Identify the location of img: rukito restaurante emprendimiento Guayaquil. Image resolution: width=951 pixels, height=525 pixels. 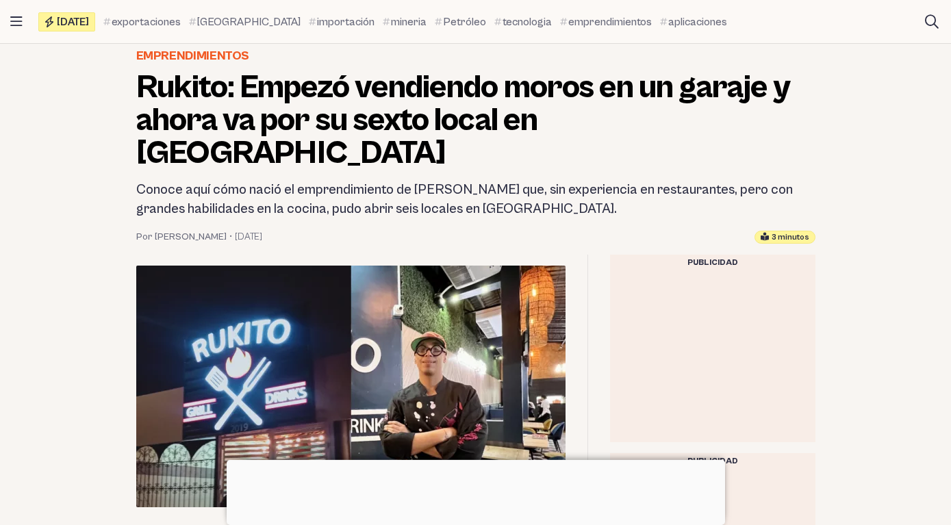
(350, 386).